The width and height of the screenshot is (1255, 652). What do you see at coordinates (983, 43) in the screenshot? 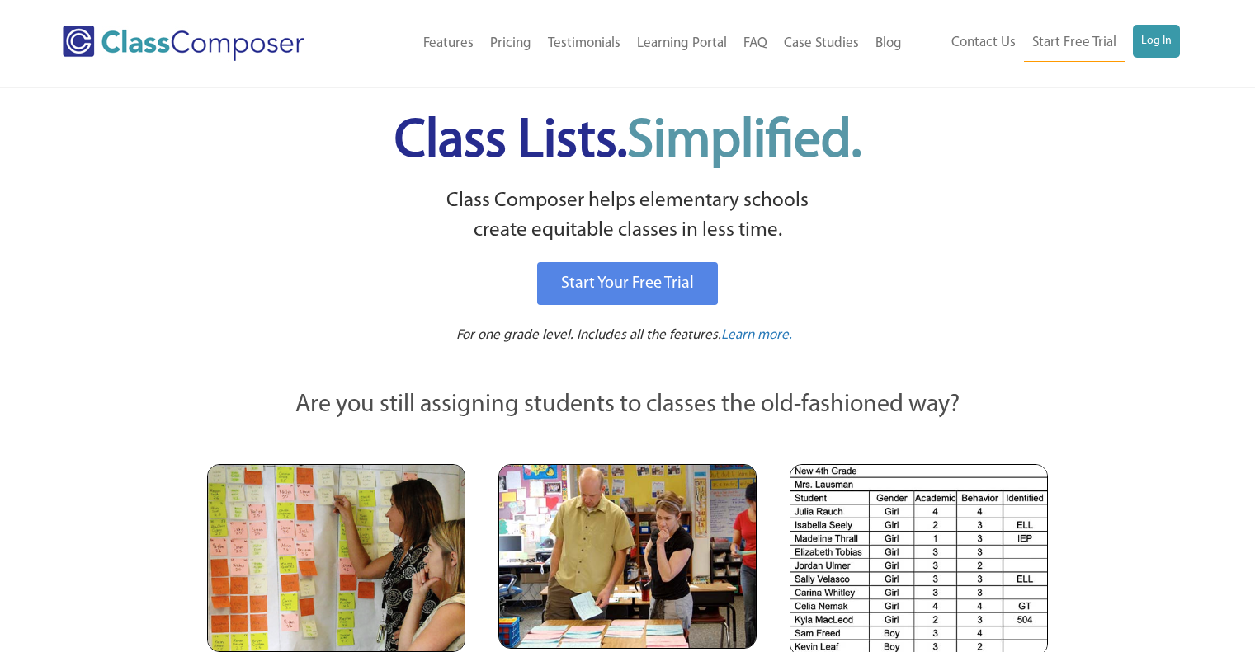
I see `a: Contact Us` at bounding box center [983, 43].